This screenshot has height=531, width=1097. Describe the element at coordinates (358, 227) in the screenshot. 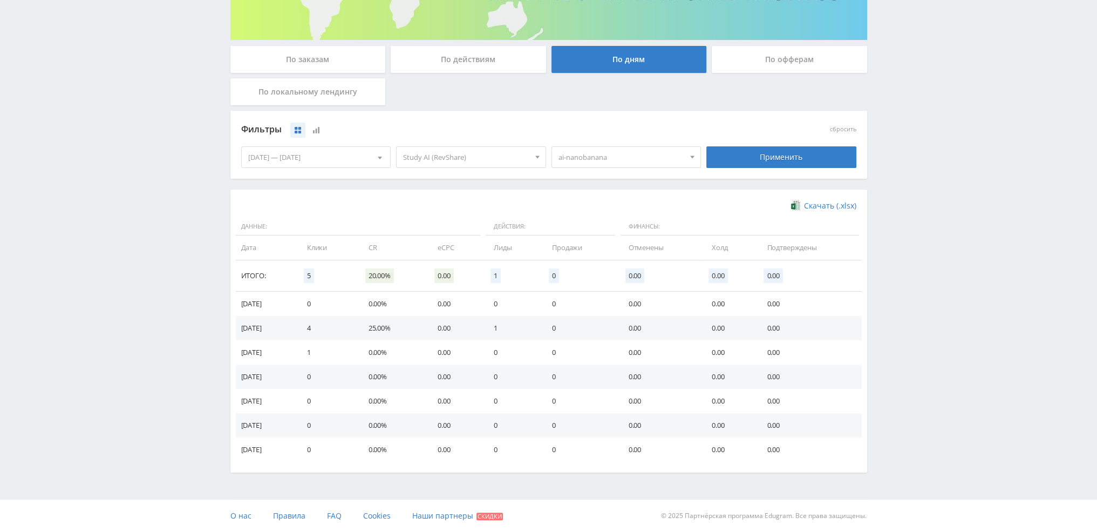

I see `span: Данные:` at that location.